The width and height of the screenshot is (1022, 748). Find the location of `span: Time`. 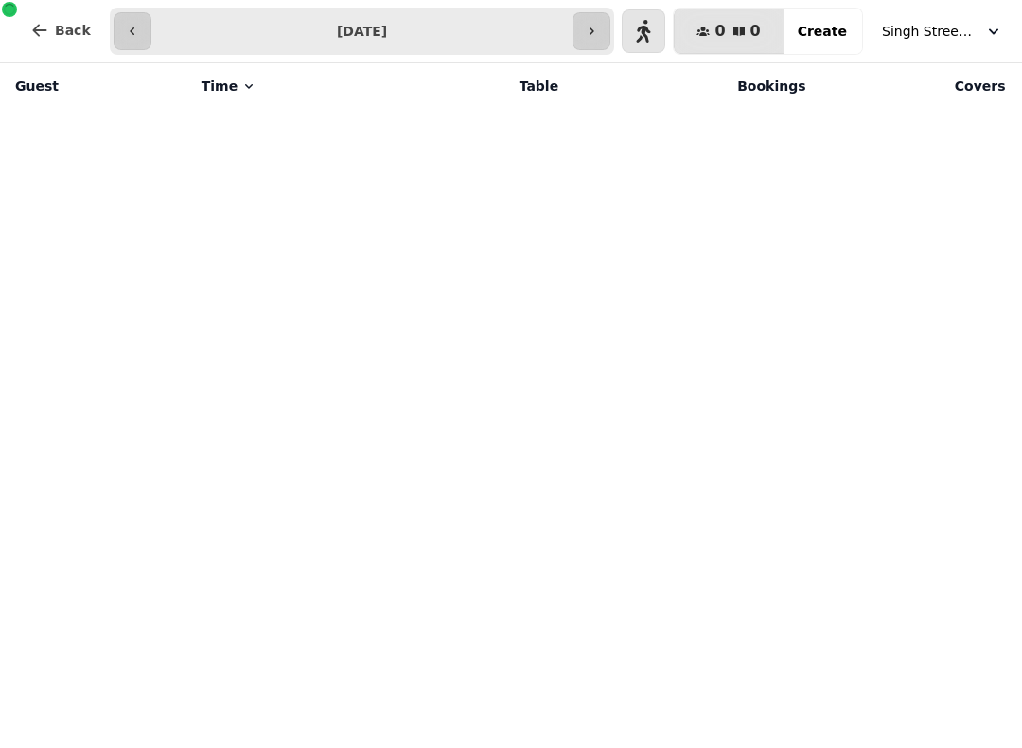

span: Time is located at coordinates (220, 86).